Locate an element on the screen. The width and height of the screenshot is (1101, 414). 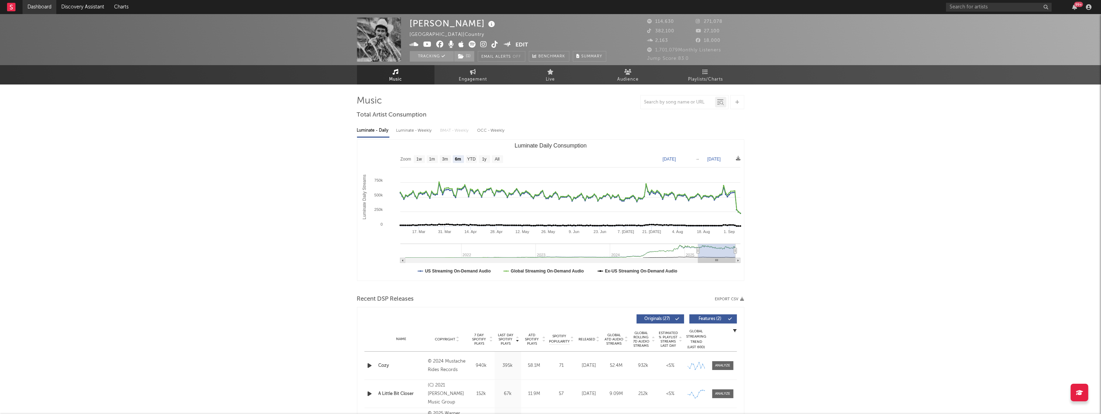
text: 28. Apr is located at coordinates (496, 232).